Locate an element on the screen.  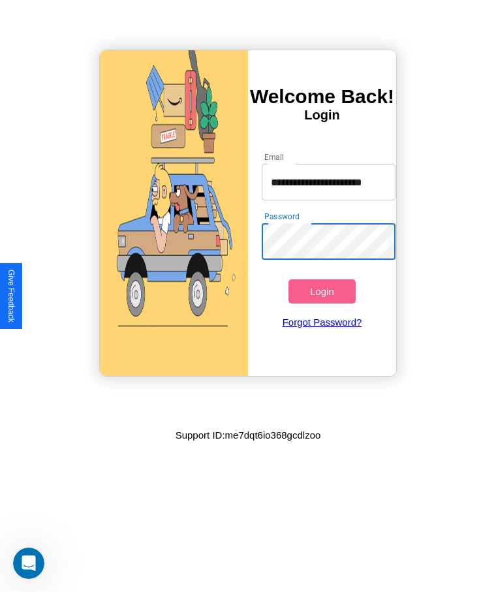
div: Give Feedback is located at coordinates (11, 296).